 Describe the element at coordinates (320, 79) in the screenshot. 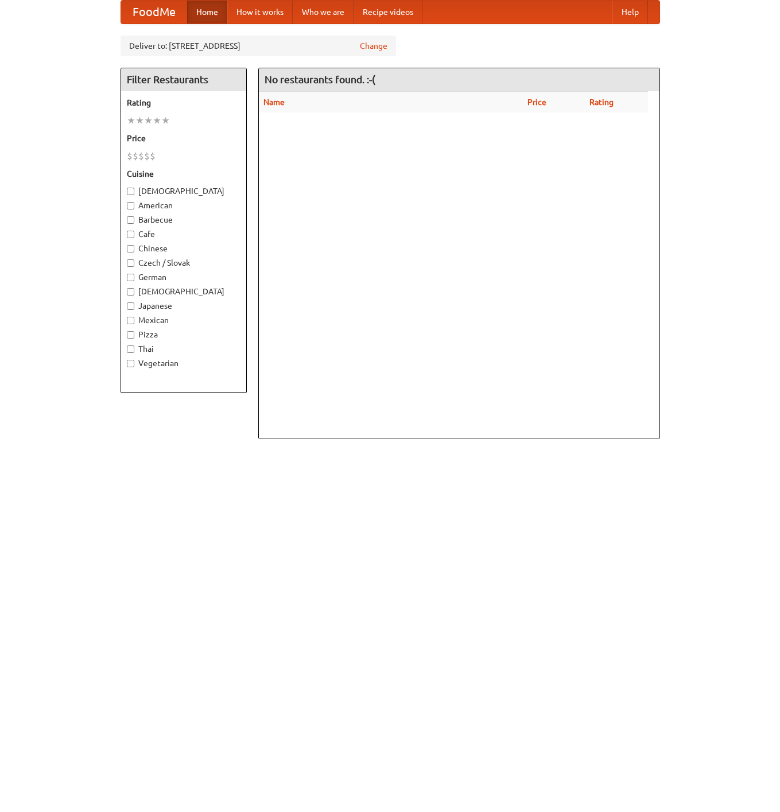

I see `ng-pluralize: No restaurants found. :-(` at that location.